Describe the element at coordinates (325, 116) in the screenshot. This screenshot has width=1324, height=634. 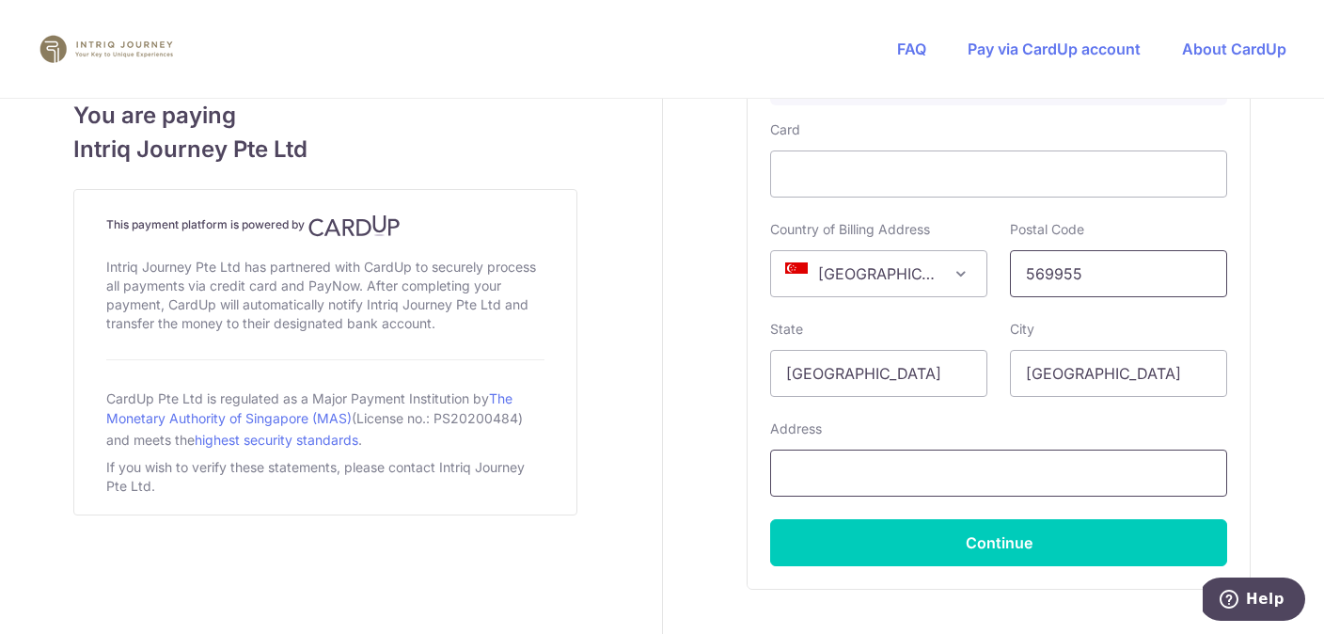
I see `span: You are paying` at that location.